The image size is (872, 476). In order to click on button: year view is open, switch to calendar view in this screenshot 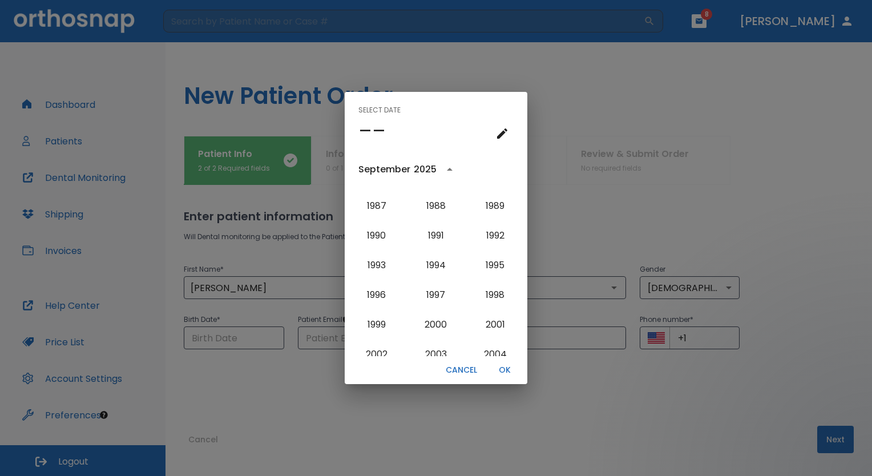, I will do `click(450, 169)`.